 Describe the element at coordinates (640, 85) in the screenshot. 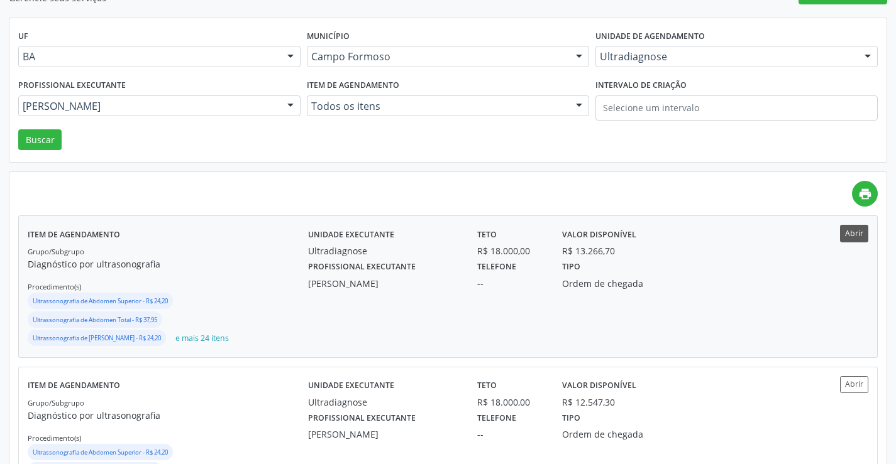

I see `label: Intervalo de criação` at that location.